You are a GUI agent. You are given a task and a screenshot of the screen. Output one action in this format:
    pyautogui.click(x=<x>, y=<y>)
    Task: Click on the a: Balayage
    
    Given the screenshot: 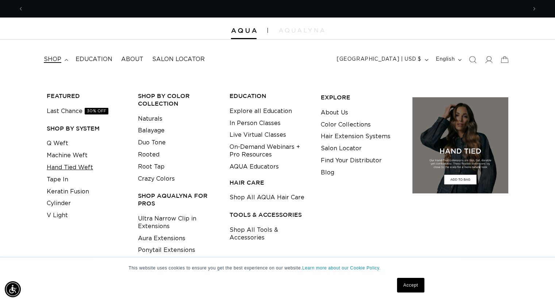 What is the action you would take?
    pyautogui.click(x=151, y=130)
    